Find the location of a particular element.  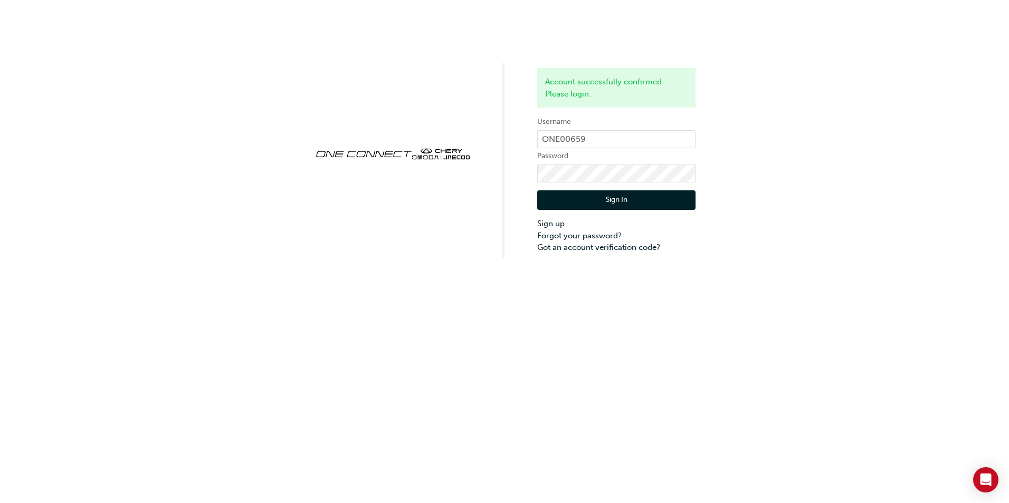

a: Sign up is located at coordinates (616, 224).